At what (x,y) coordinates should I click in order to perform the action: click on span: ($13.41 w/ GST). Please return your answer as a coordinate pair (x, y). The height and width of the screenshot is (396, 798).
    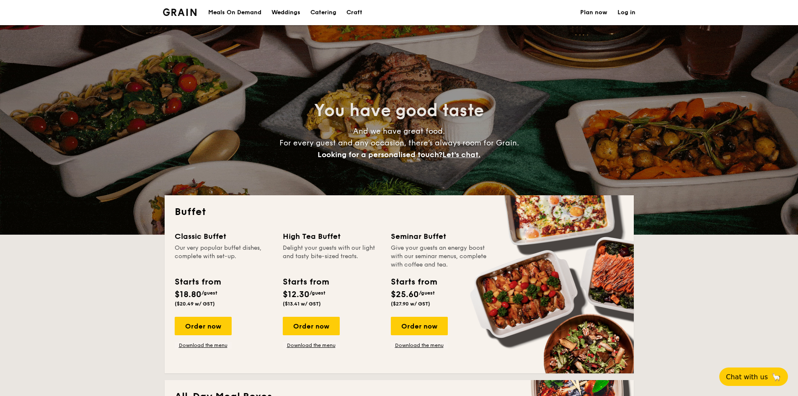
    Looking at the image, I should click on (302, 304).